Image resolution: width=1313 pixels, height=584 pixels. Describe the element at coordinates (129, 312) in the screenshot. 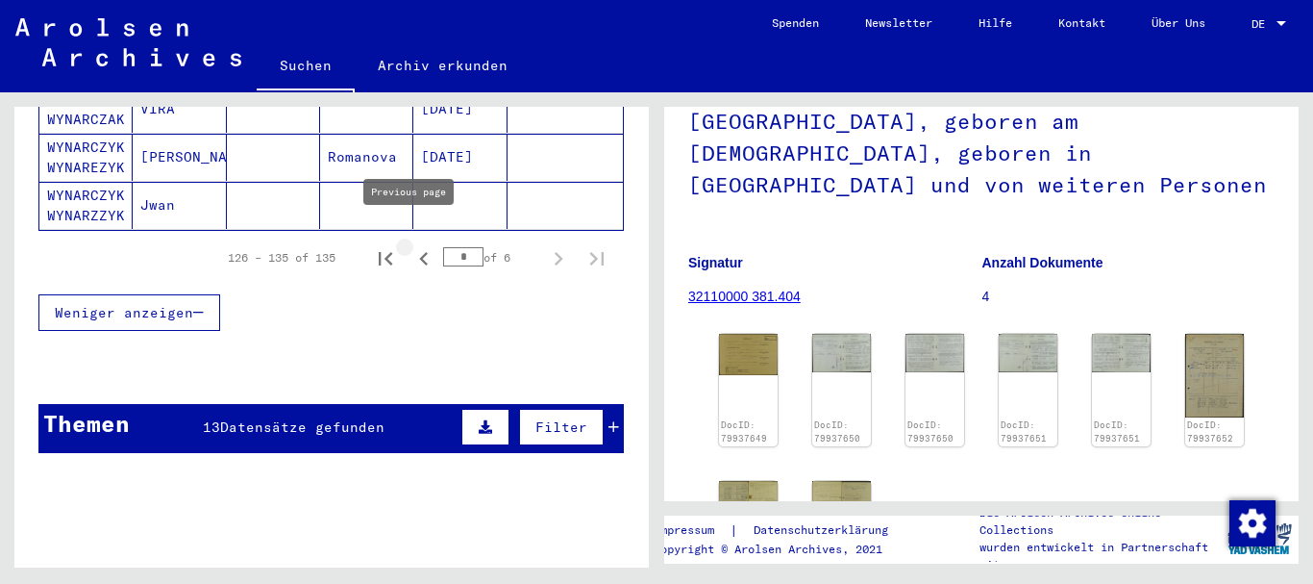

I see `button: Weniger anzeigen` at that location.